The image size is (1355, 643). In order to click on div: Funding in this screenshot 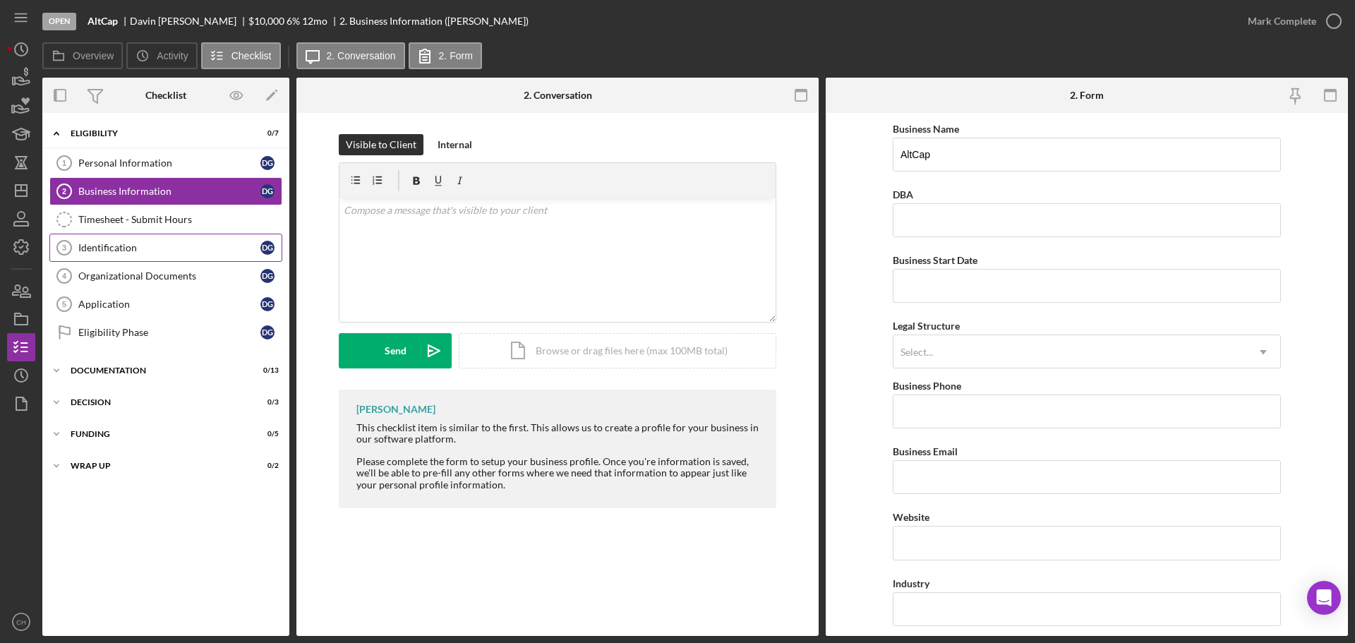, I will do `click(157, 434)`.